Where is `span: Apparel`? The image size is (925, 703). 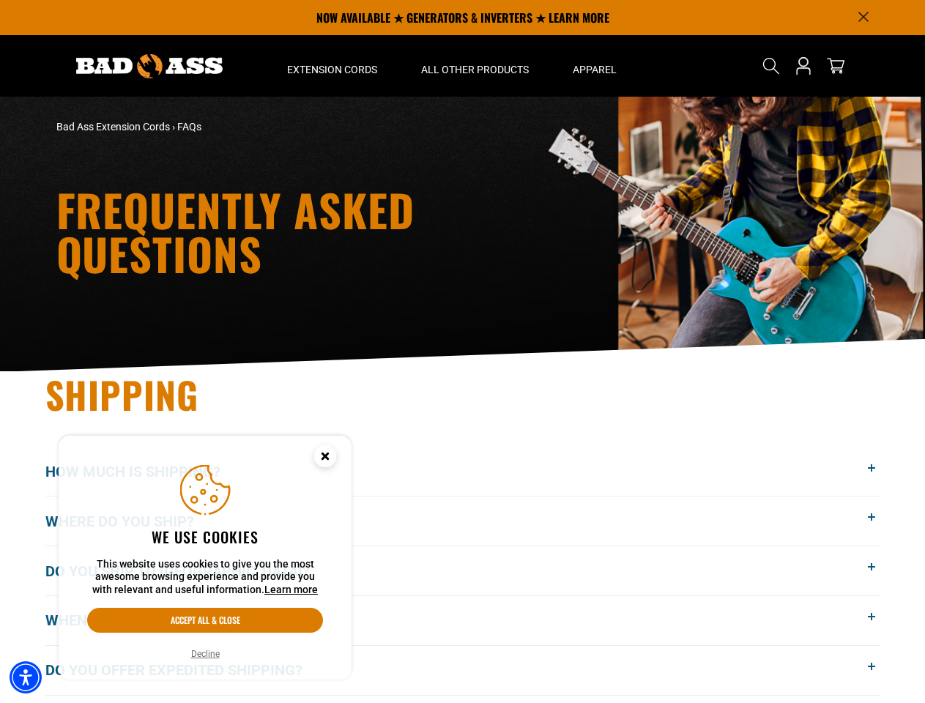
span: Apparel is located at coordinates (595, 70).